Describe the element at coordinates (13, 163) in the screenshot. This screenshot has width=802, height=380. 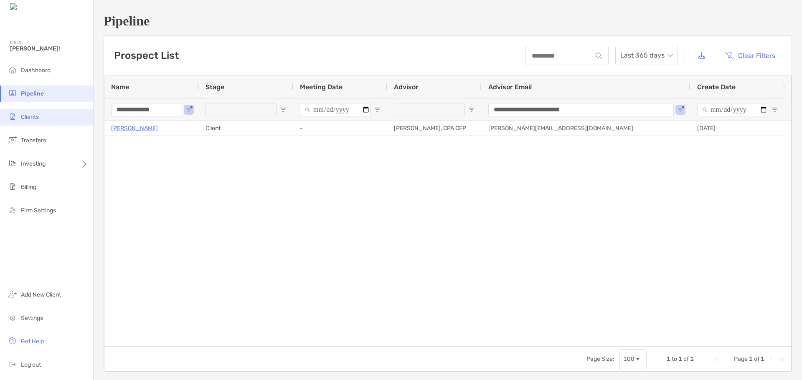
I see `img: investing icon` at that location.